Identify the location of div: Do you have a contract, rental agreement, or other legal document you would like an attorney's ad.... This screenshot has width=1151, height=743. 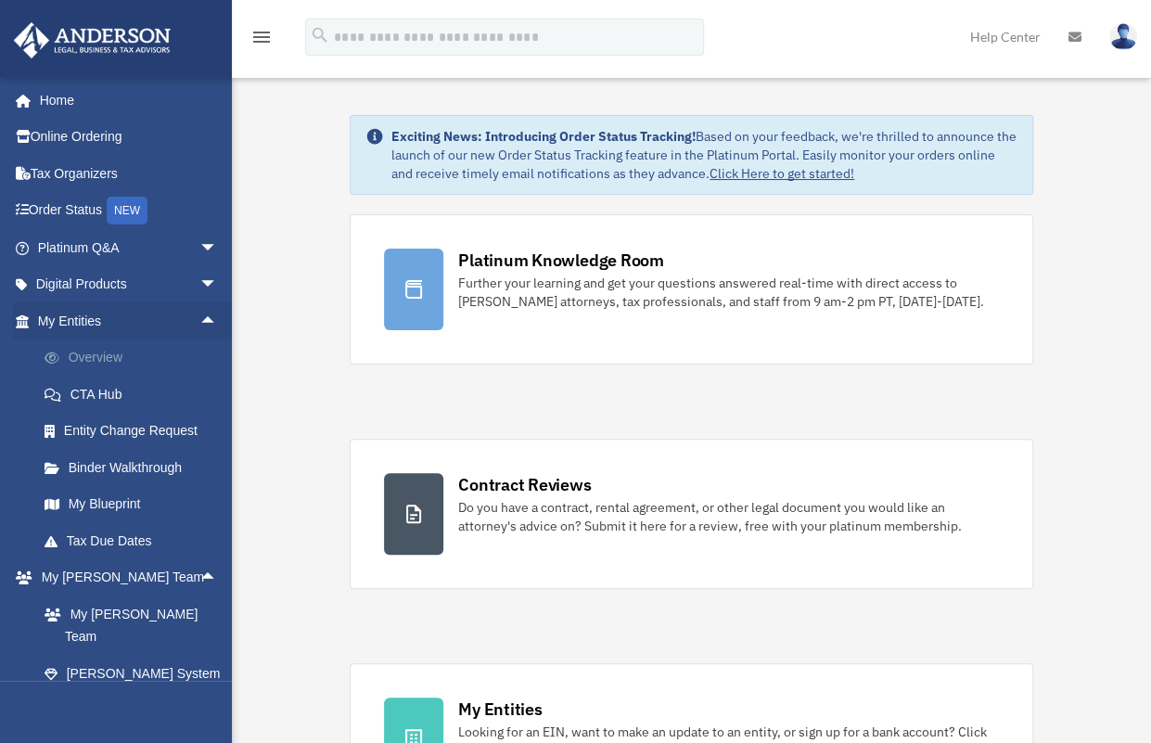
(728, 517).